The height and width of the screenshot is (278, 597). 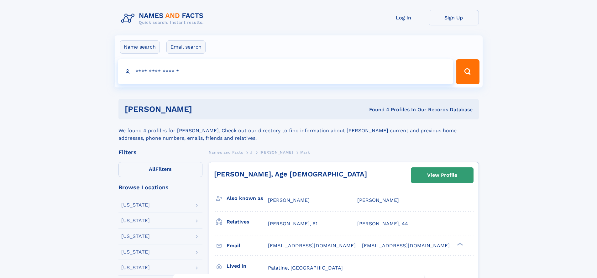 What do you see at coordinates (404, 18) in the screenshot?
I see `a: Log In` at bounding box center [404, 18].